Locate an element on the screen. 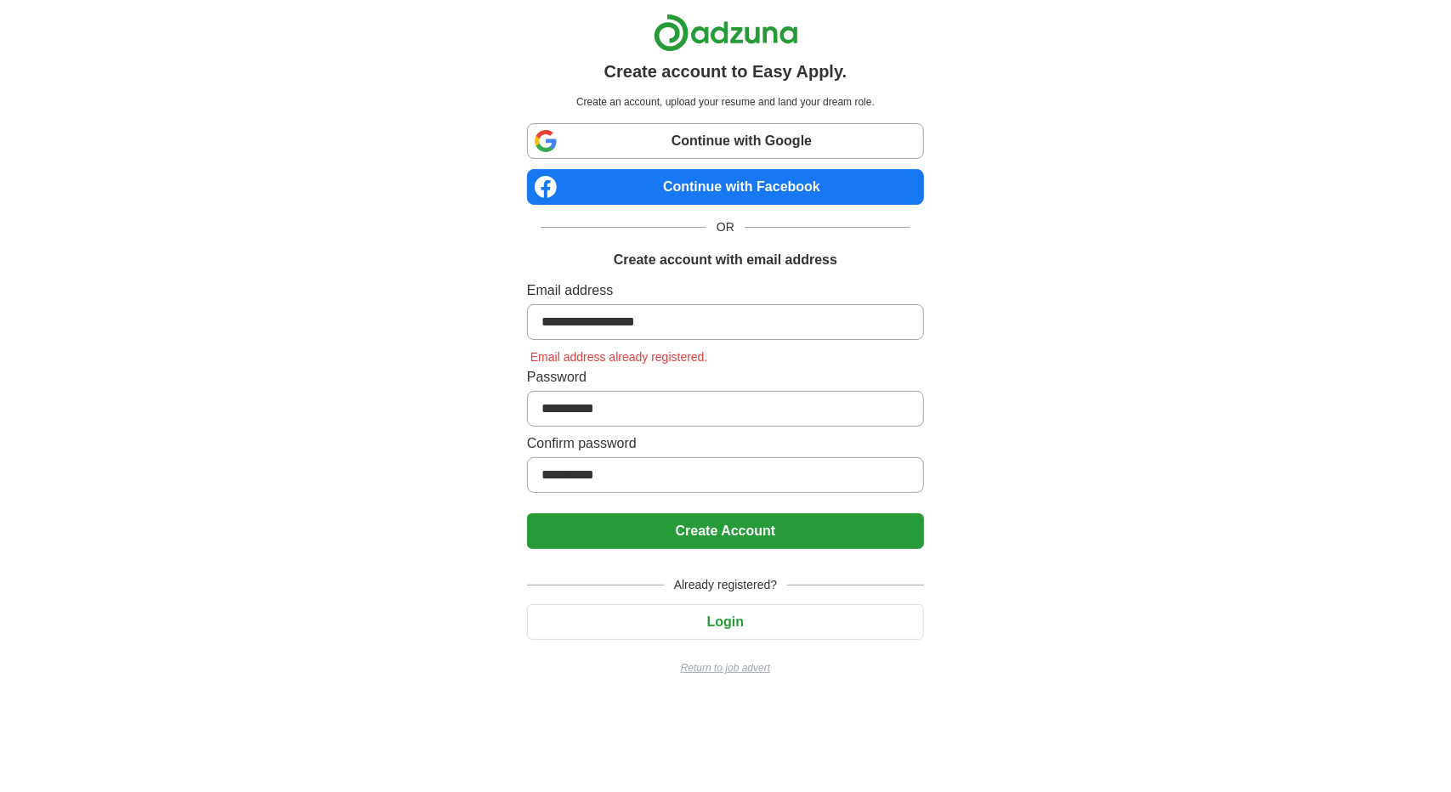 The width and height of the screenshot is (1451, 792). h1: Create account to Easy Apply. is located at coordinates (726, 71).